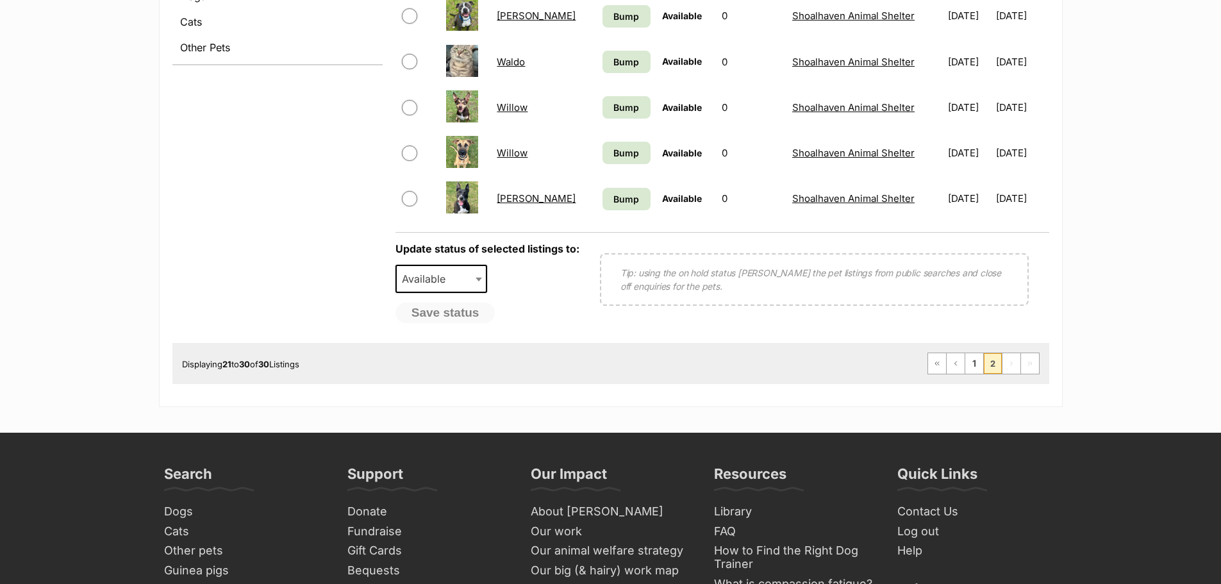 This screenshot has width=1221, height=584. I want to click on a: Our animal welfare strategy, so click(611, 551).